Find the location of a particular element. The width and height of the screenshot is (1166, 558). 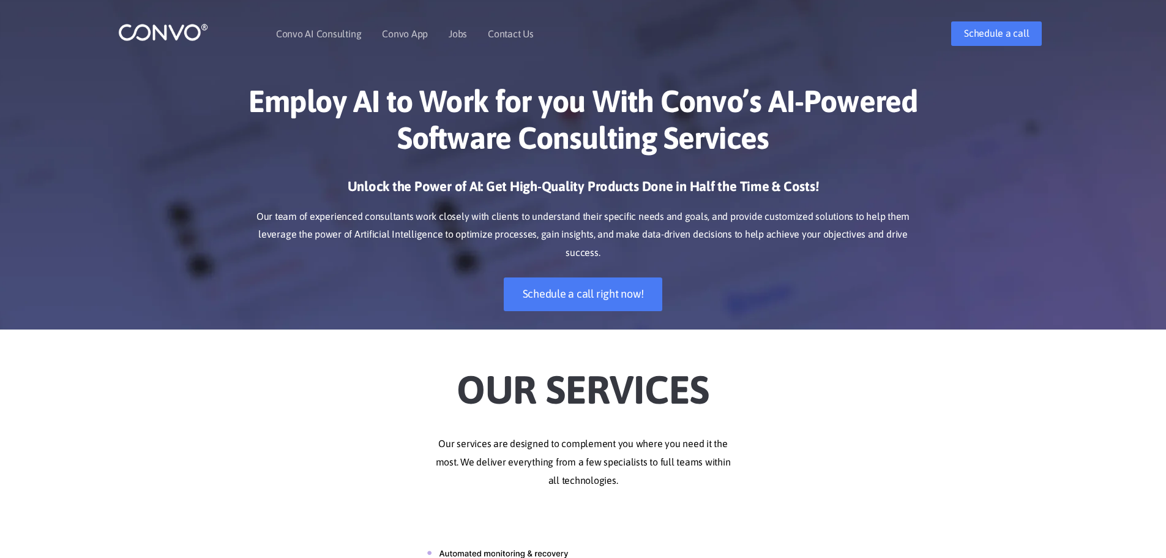

a: Contact Us is located at coordinates (511, 34).